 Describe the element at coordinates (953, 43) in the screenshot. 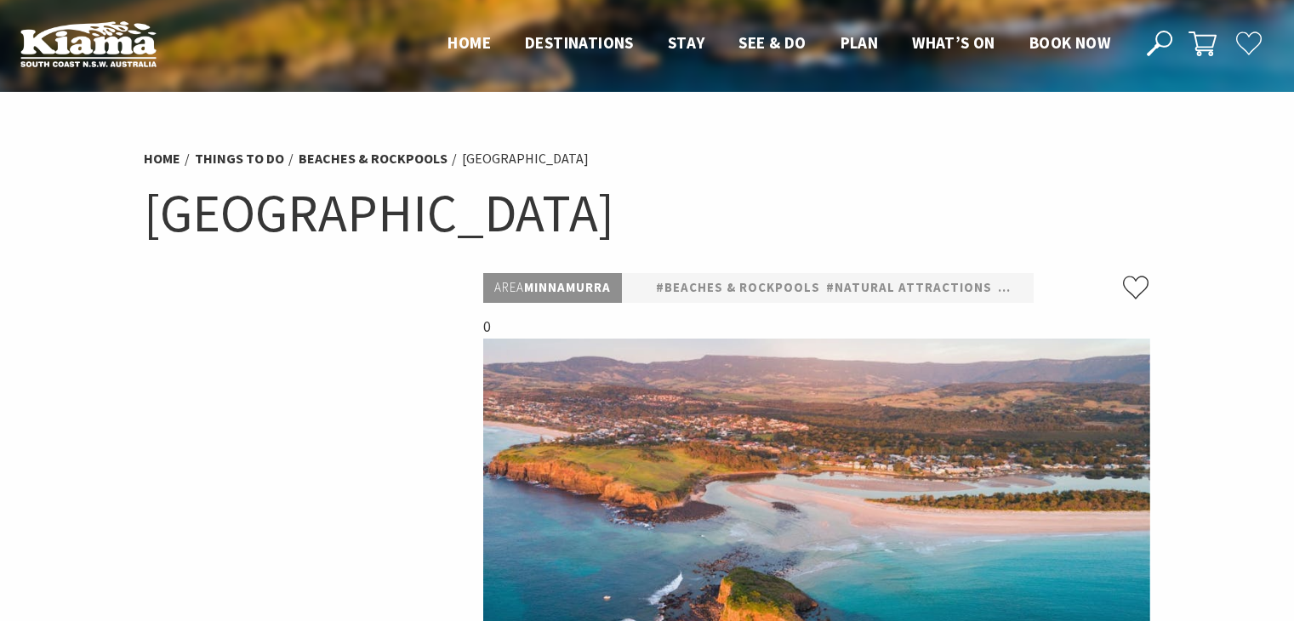

I see `a: What’s On` at that location.